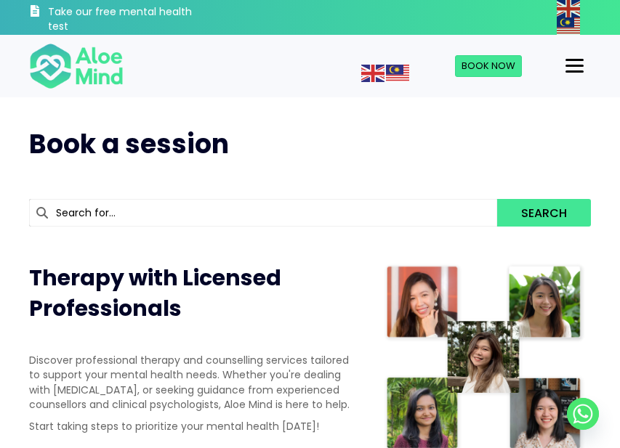  What do you see at coordinates (123, 19) in the screenshot?
I see `h3: Take our free mental health test` at bounding box center [123, 19].